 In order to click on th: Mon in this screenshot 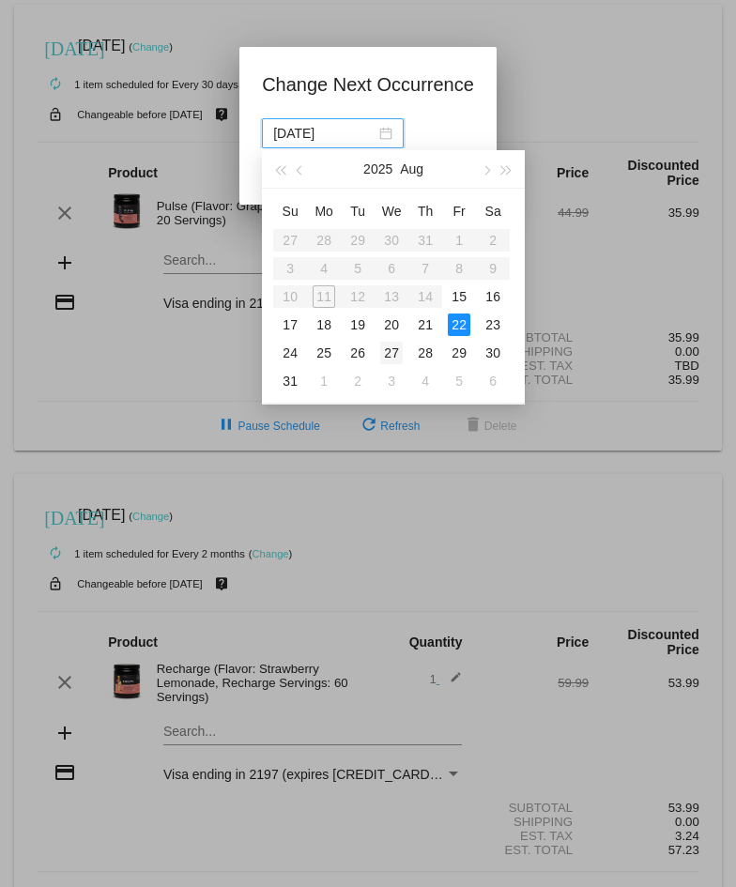, I will do `click(324, 211)`.